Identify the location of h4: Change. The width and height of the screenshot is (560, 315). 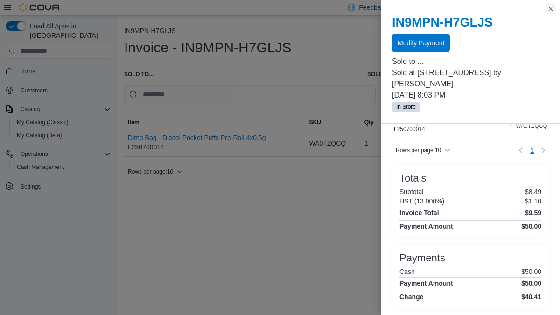
(411, 297).